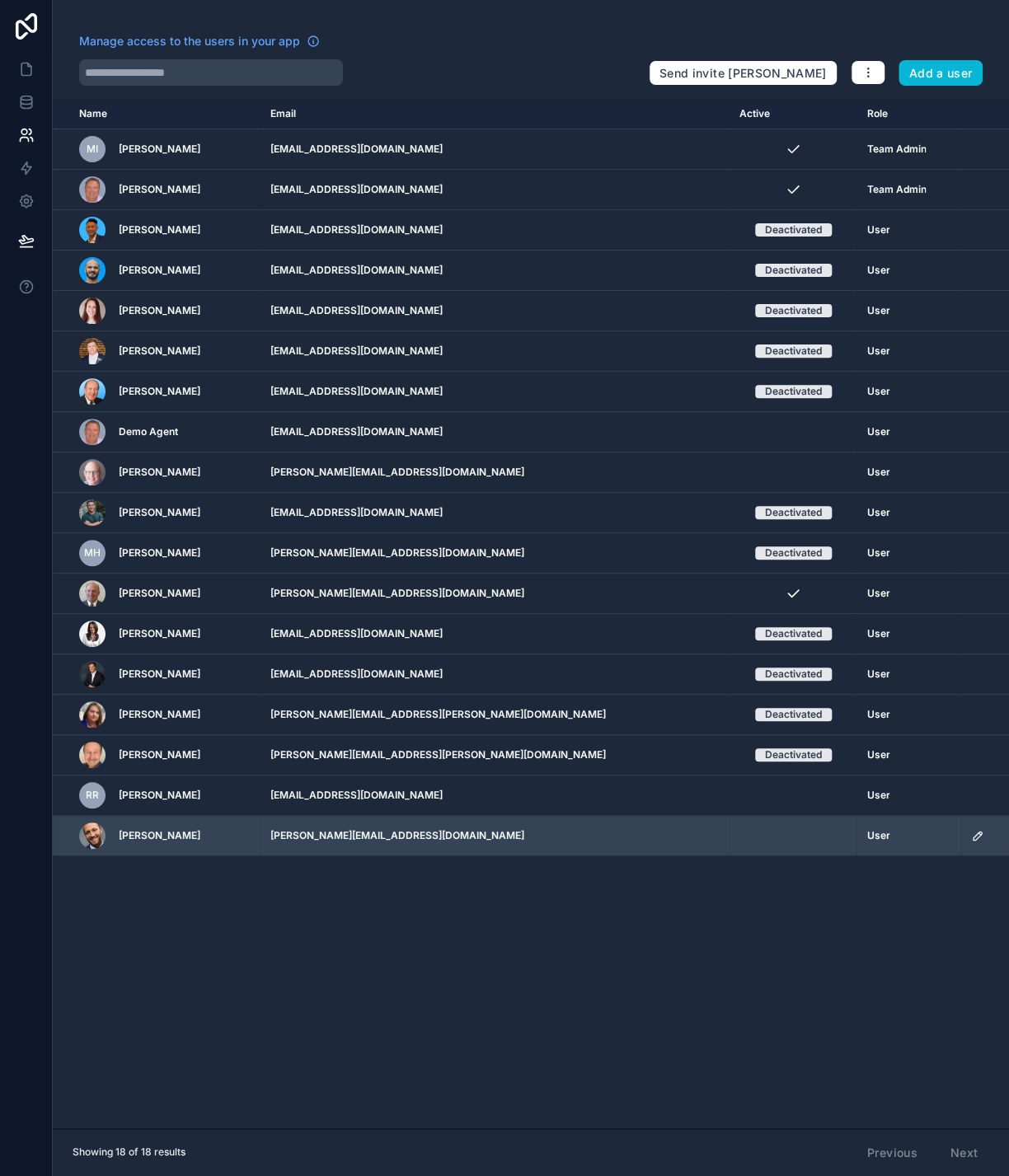  What do you see at coordinates (148, 431) in the screenshot?
I see `span: Demo Agent` at bounding box center [148, 431].